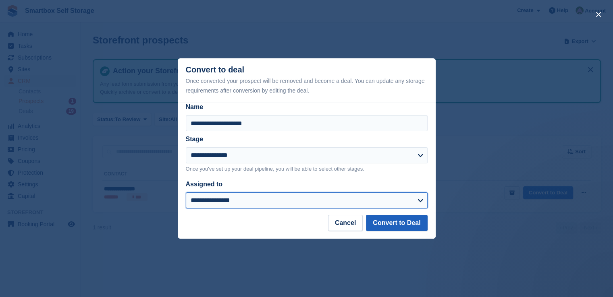  I want to click on div: Once converted your prospect will be removed and become a deal. You can update any storage requir..., so click(307, 86).